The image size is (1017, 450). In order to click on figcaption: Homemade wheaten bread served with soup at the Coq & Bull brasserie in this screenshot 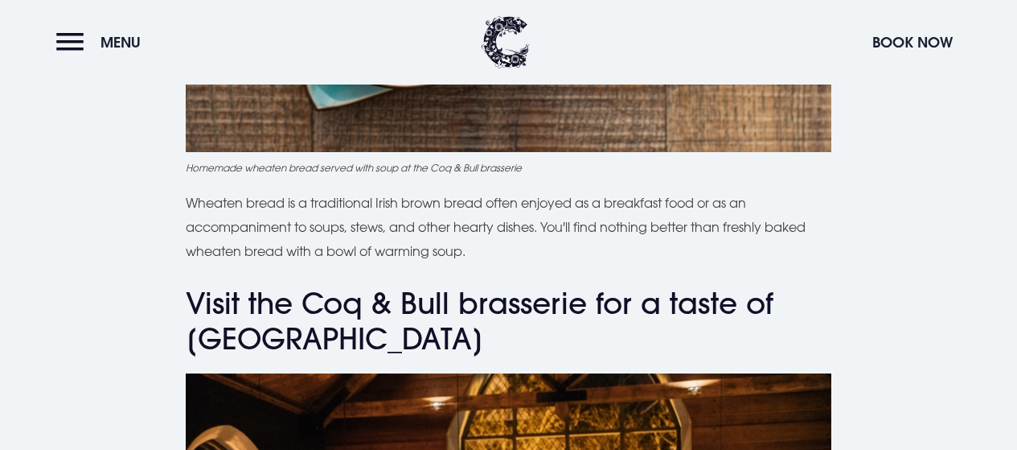, I will do `click(508, 167)`.